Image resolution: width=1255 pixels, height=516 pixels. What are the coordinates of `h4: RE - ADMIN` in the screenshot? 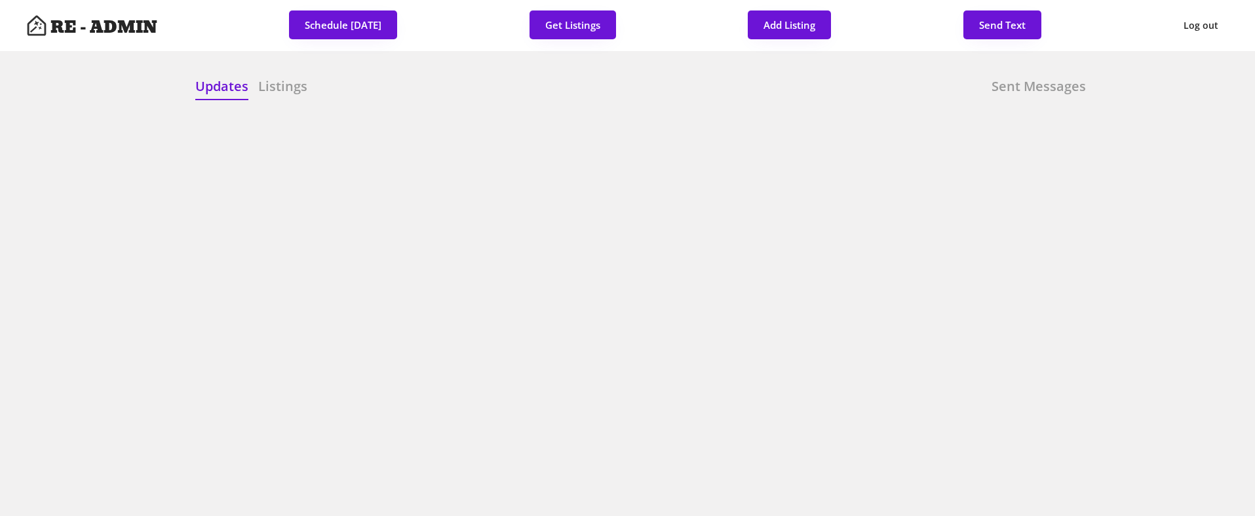 It's located at (104, 28).